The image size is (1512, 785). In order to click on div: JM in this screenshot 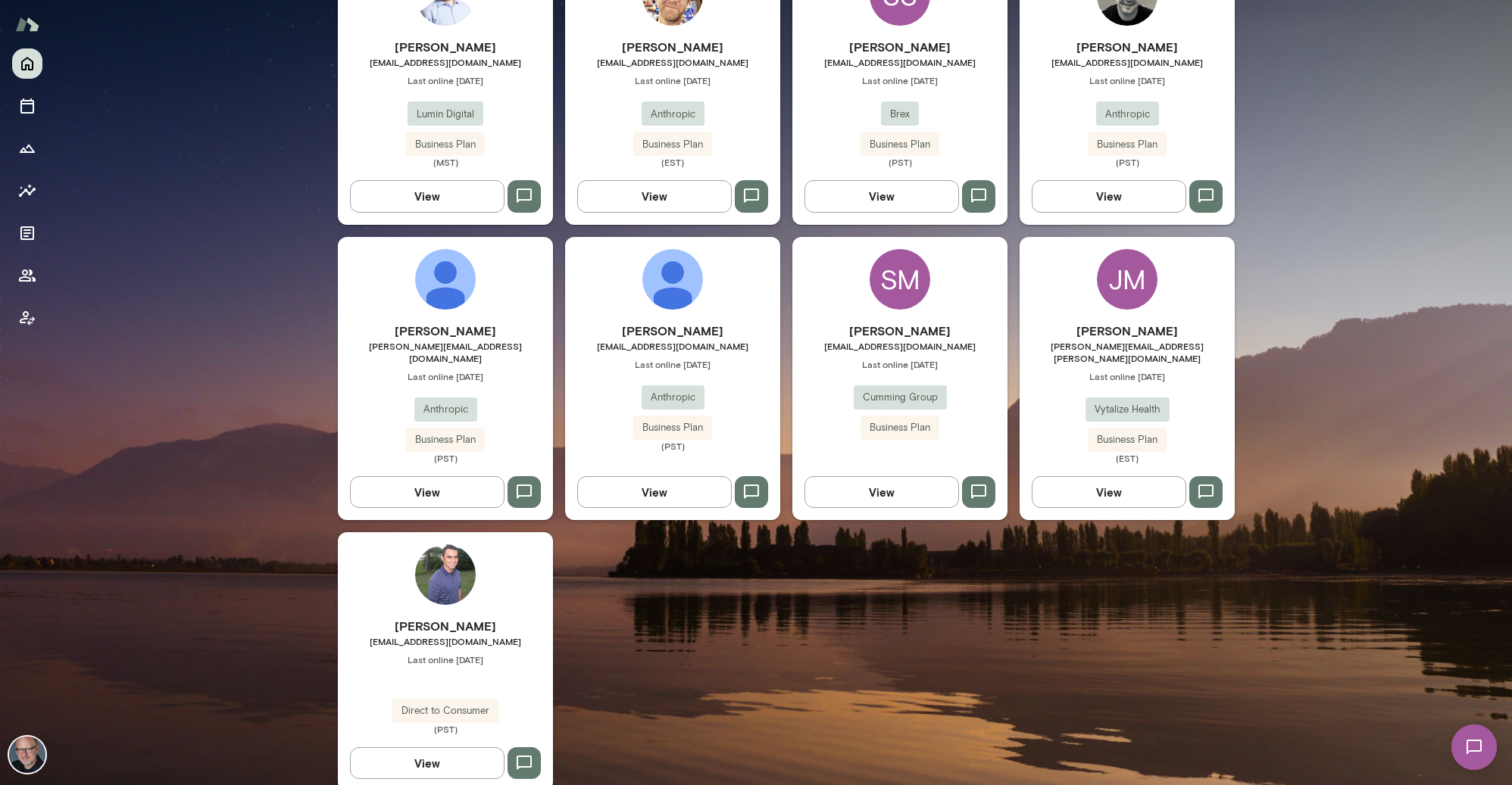, I will do `click(1127, 280)`.